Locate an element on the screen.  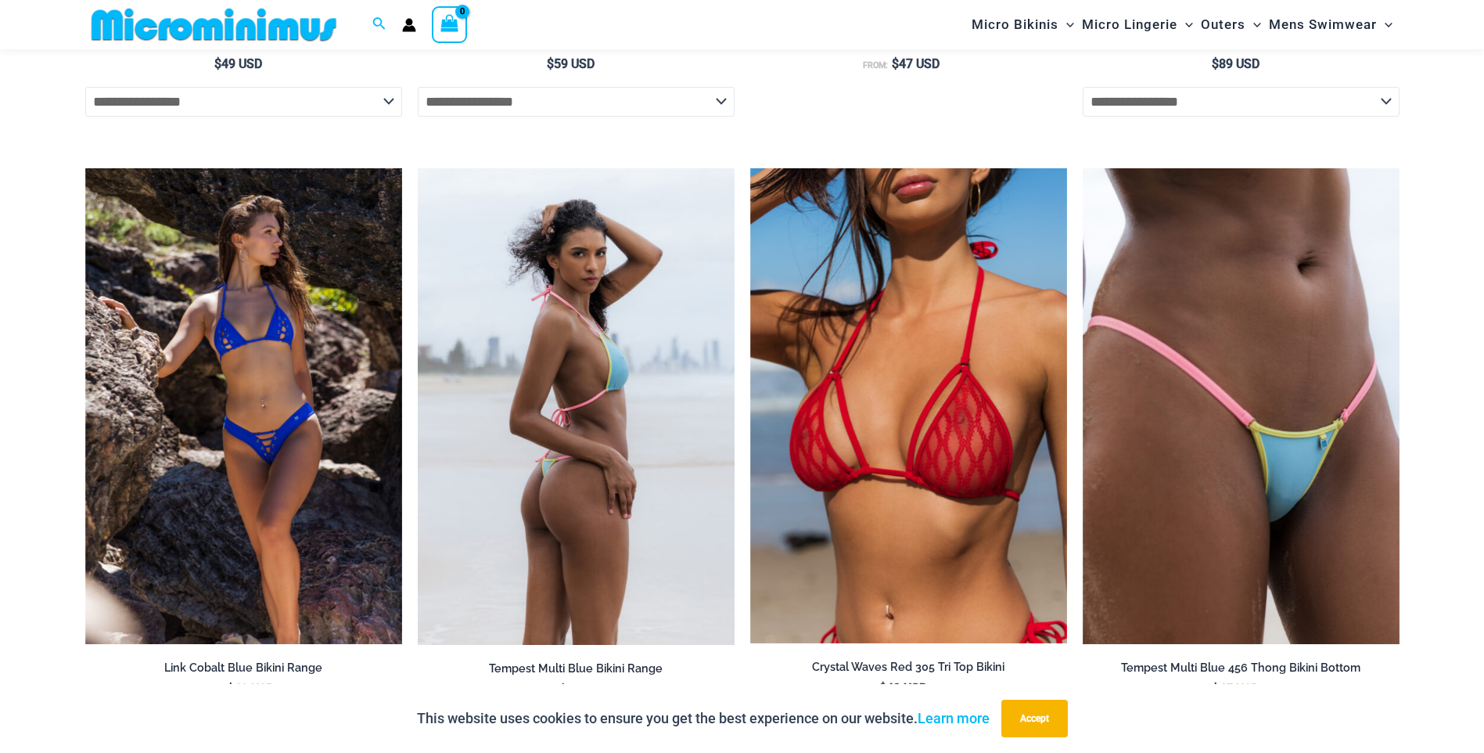
nav: Site Navigation is located at coordinates (1182, 24).